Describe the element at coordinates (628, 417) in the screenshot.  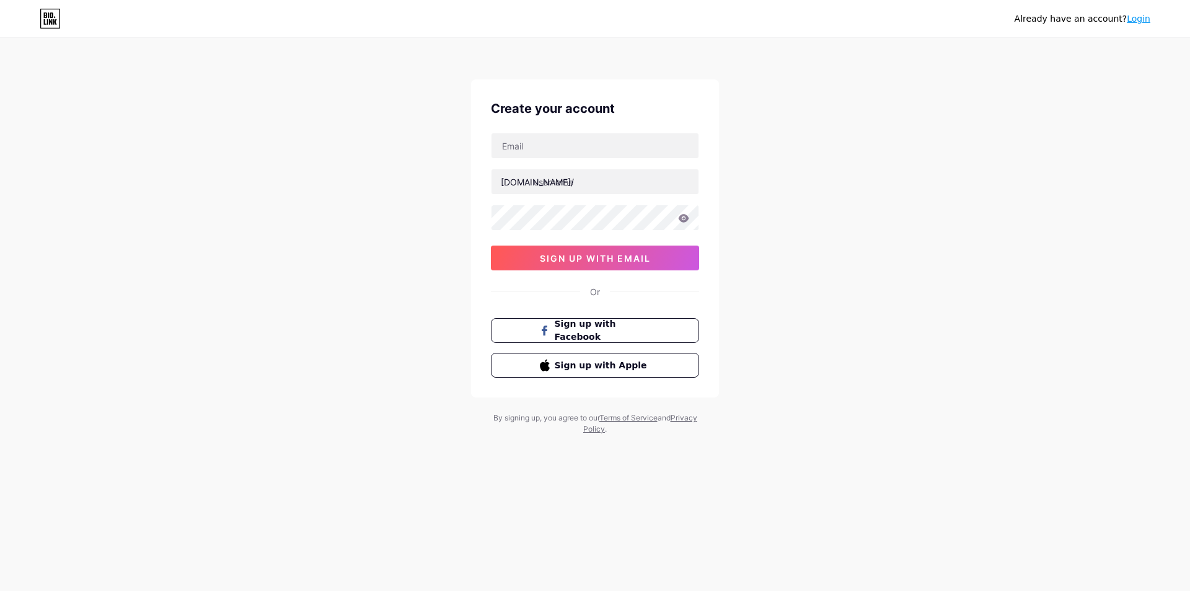
I see `a: Terms of Service` at that location.